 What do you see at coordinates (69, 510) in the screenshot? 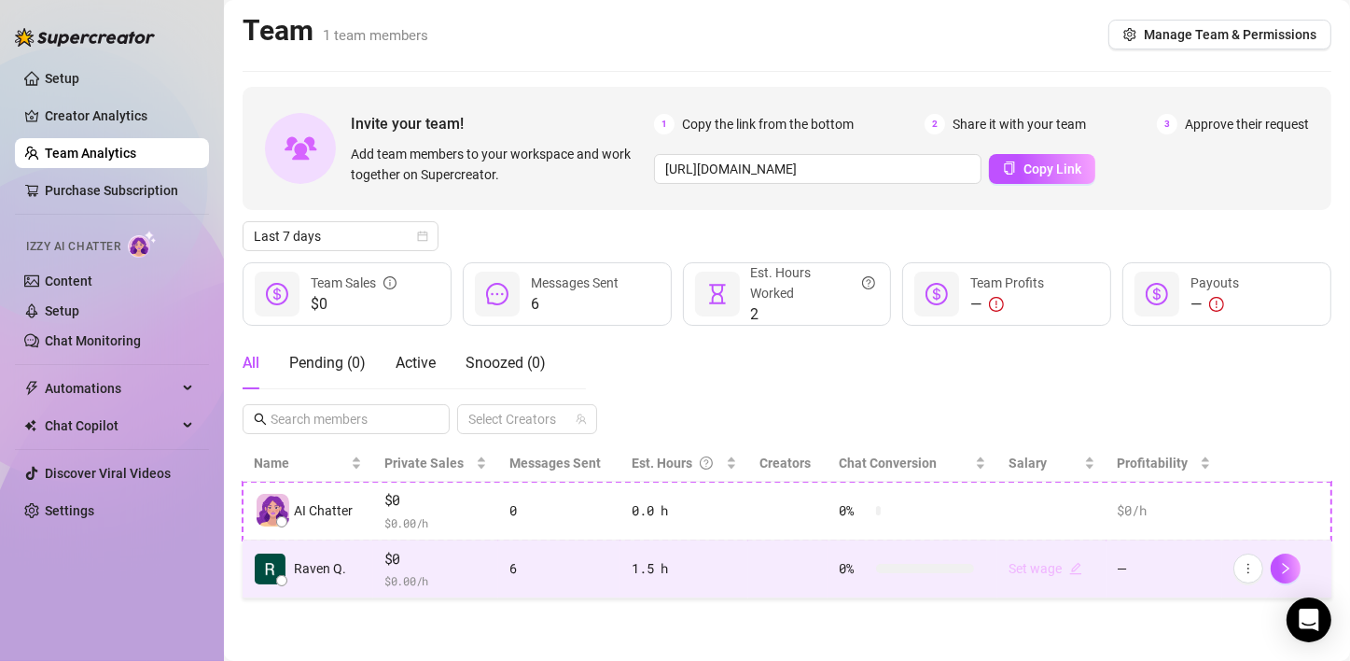
I see `a: Settings` at bounding box center [69, 510].